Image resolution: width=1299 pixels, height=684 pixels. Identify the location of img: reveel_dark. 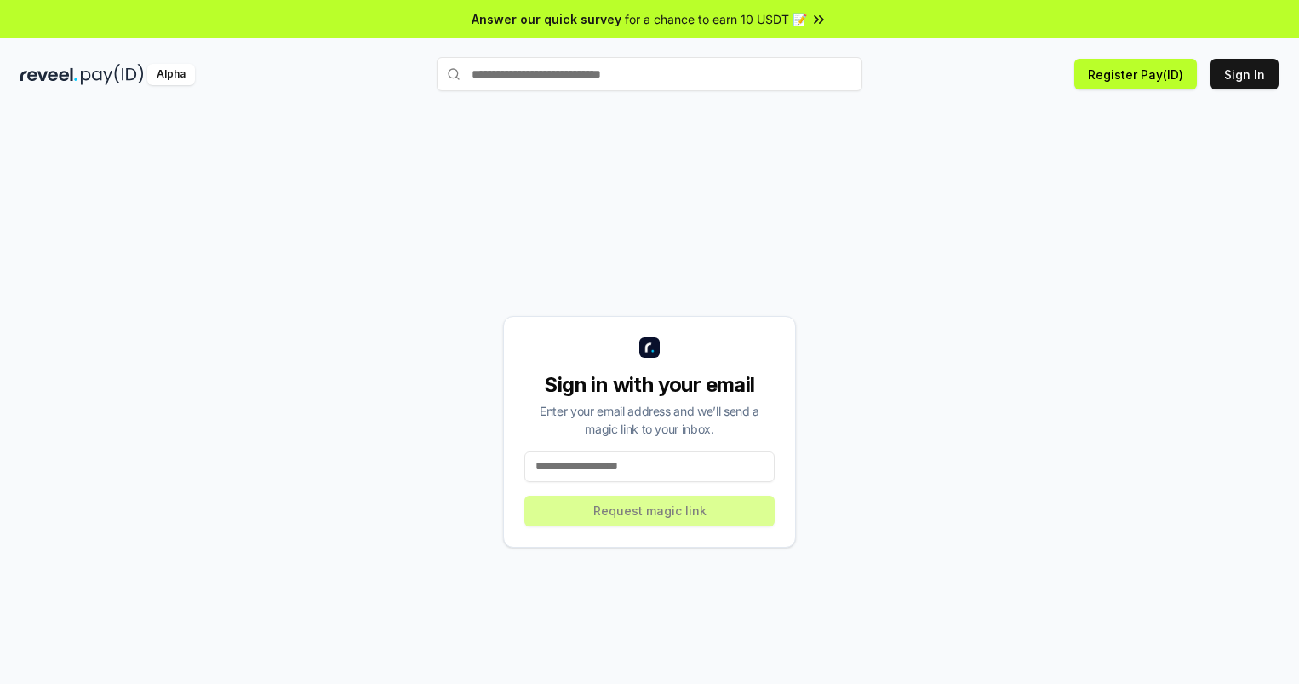
(49, 74).